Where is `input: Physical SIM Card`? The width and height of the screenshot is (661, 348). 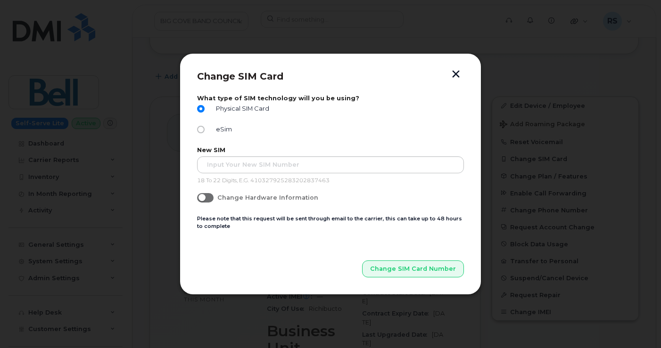
input: Physical SIM Card is located at coordinates (201, 109).